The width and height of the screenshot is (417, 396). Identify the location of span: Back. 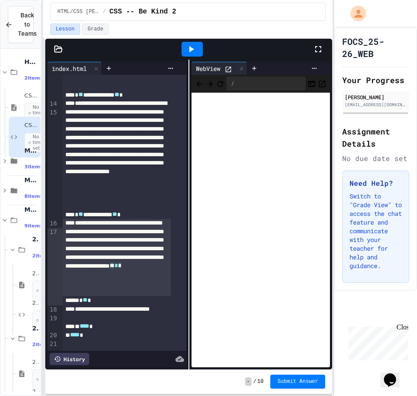
(199, 83).